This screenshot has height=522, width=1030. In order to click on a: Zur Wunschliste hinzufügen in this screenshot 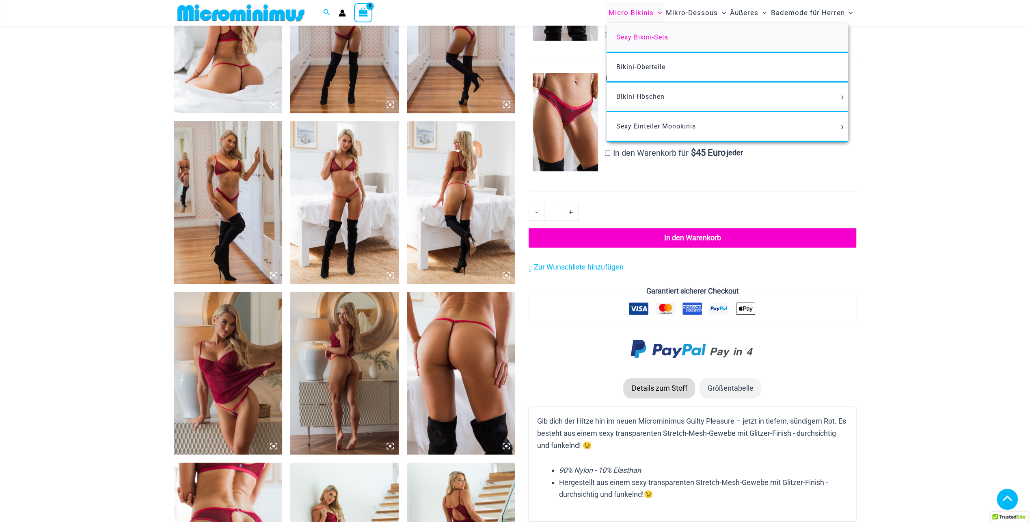, I will do `click(576, 267)`.